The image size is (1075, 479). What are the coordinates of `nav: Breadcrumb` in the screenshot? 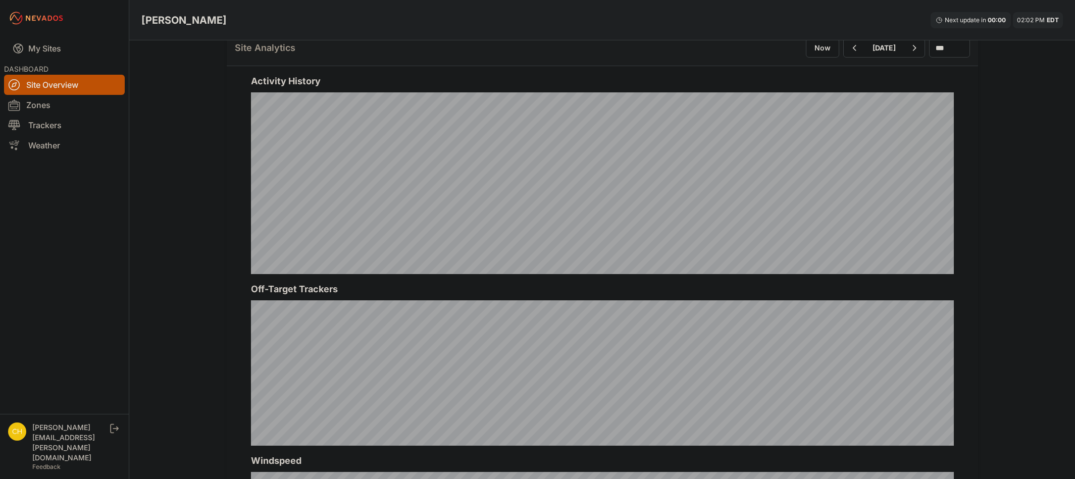 It's located at (184, 20).